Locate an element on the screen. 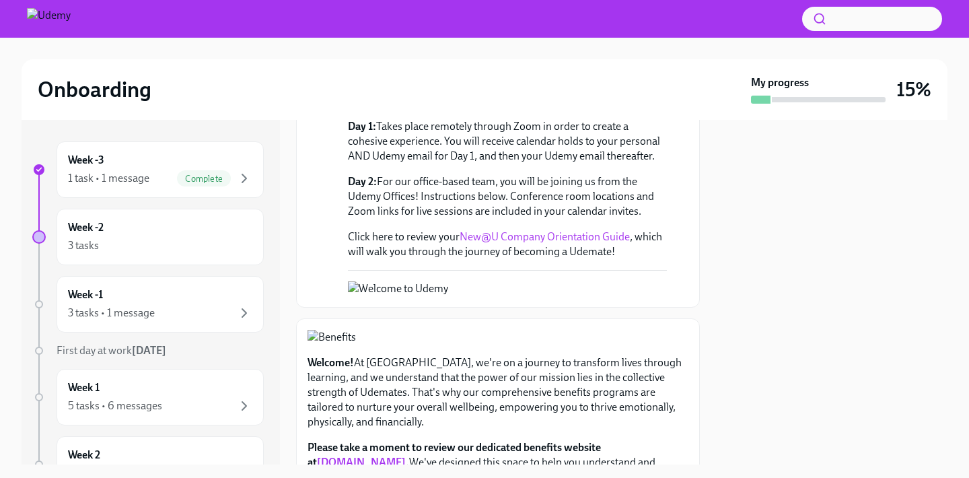 This screenshot has height=478, width=969. strong: Please take a moment to review our dedicated benefits website at . is located at coordinates (454, 454).